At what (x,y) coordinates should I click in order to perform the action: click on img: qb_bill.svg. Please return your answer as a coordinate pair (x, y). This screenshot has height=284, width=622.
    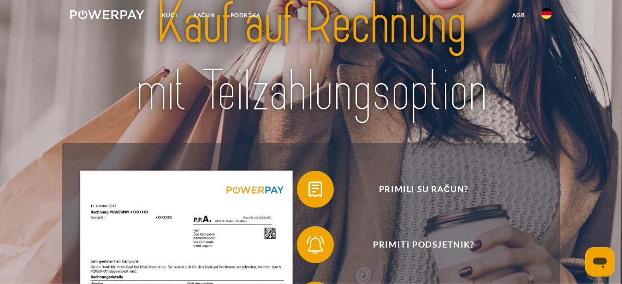
    Looking at the image, I should click on (315, 189).